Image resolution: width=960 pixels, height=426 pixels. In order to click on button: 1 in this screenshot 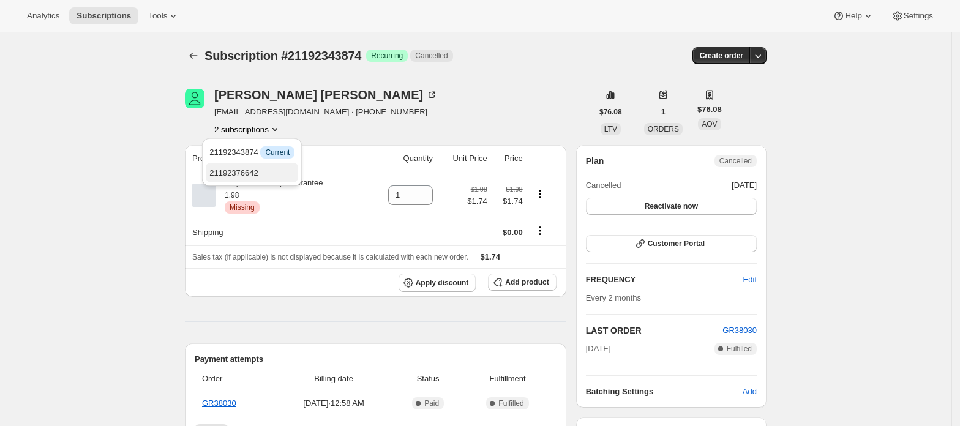, I will do `click(663, 112)`.